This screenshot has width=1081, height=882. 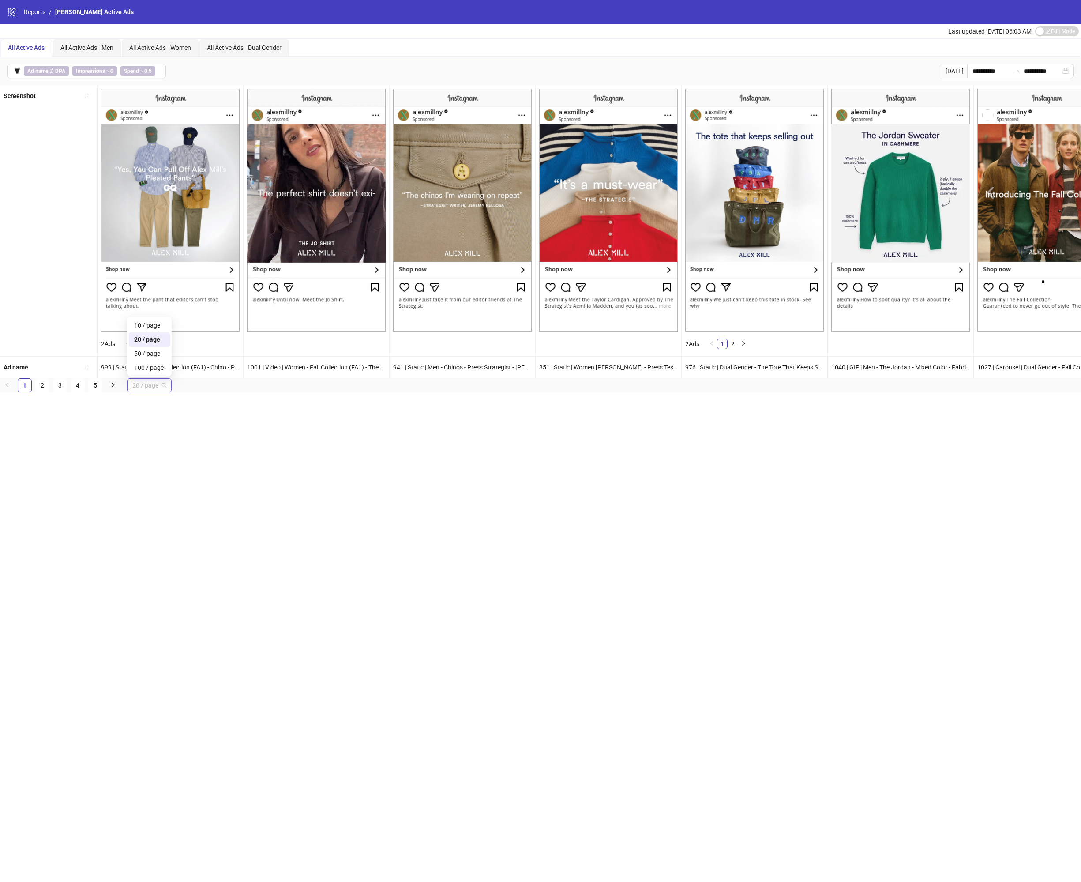 What do you see at coordinates (132, 71) in the screenshot?
I see `b: Spend` at bounding box center [132, 71].